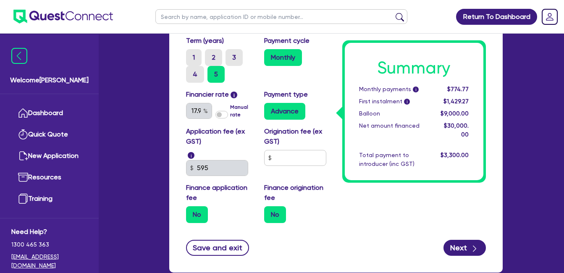 The height and width of the screenshot is (273, 564). I want to click on label: Origination fee (ex GST), so click(297, 137).